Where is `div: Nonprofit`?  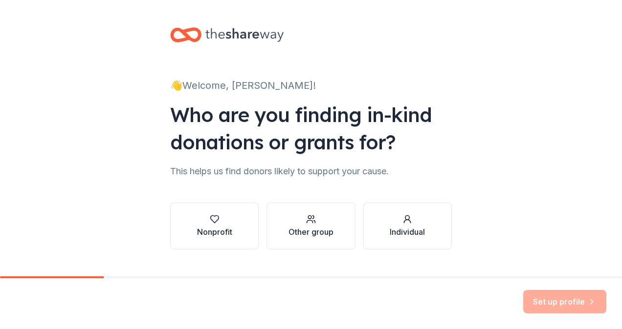
div: Nonprofit is located at coordinates (215, 232).